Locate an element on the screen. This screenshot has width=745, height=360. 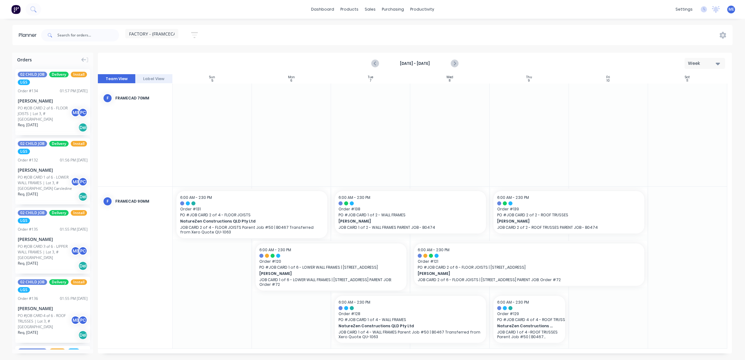
span: Order # 138 is located at coordinates (410, 209).